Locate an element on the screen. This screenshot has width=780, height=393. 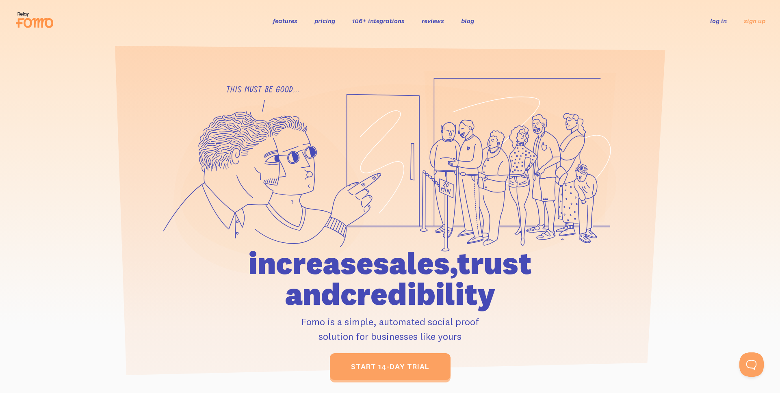
a: log in is located at coordinates (718, 21).